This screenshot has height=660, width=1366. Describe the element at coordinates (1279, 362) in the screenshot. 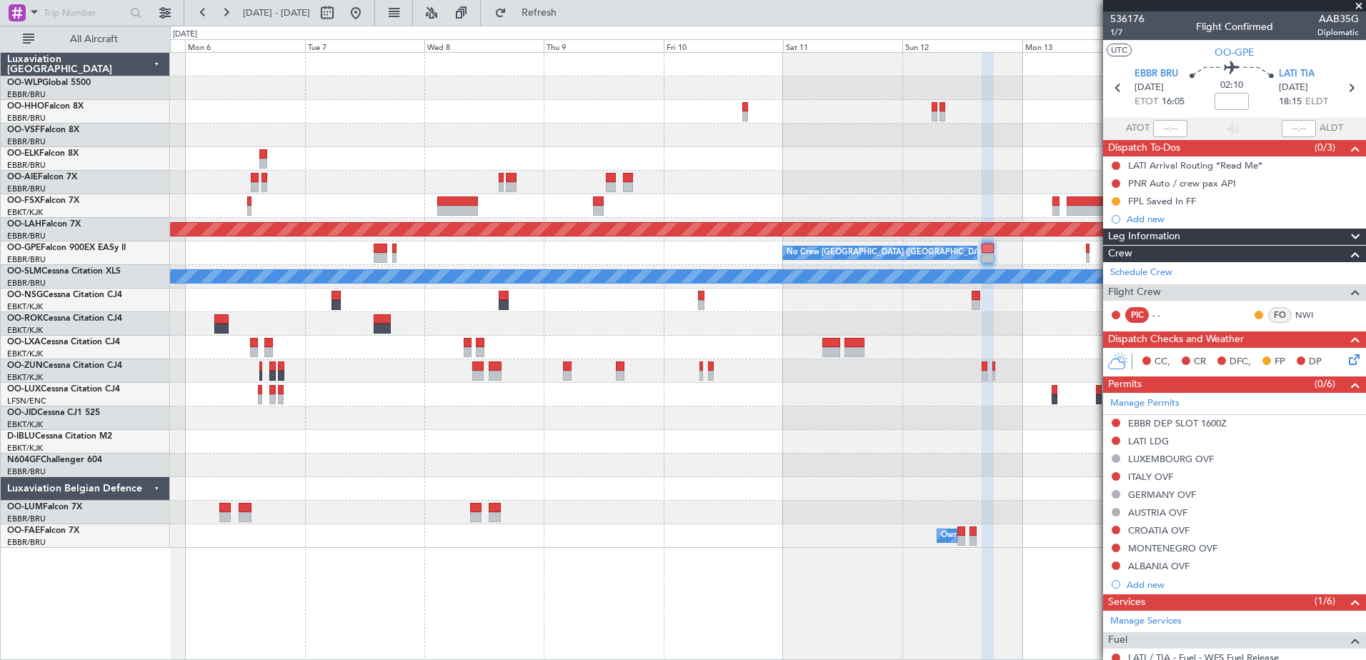

I see `span: FP` at that location.